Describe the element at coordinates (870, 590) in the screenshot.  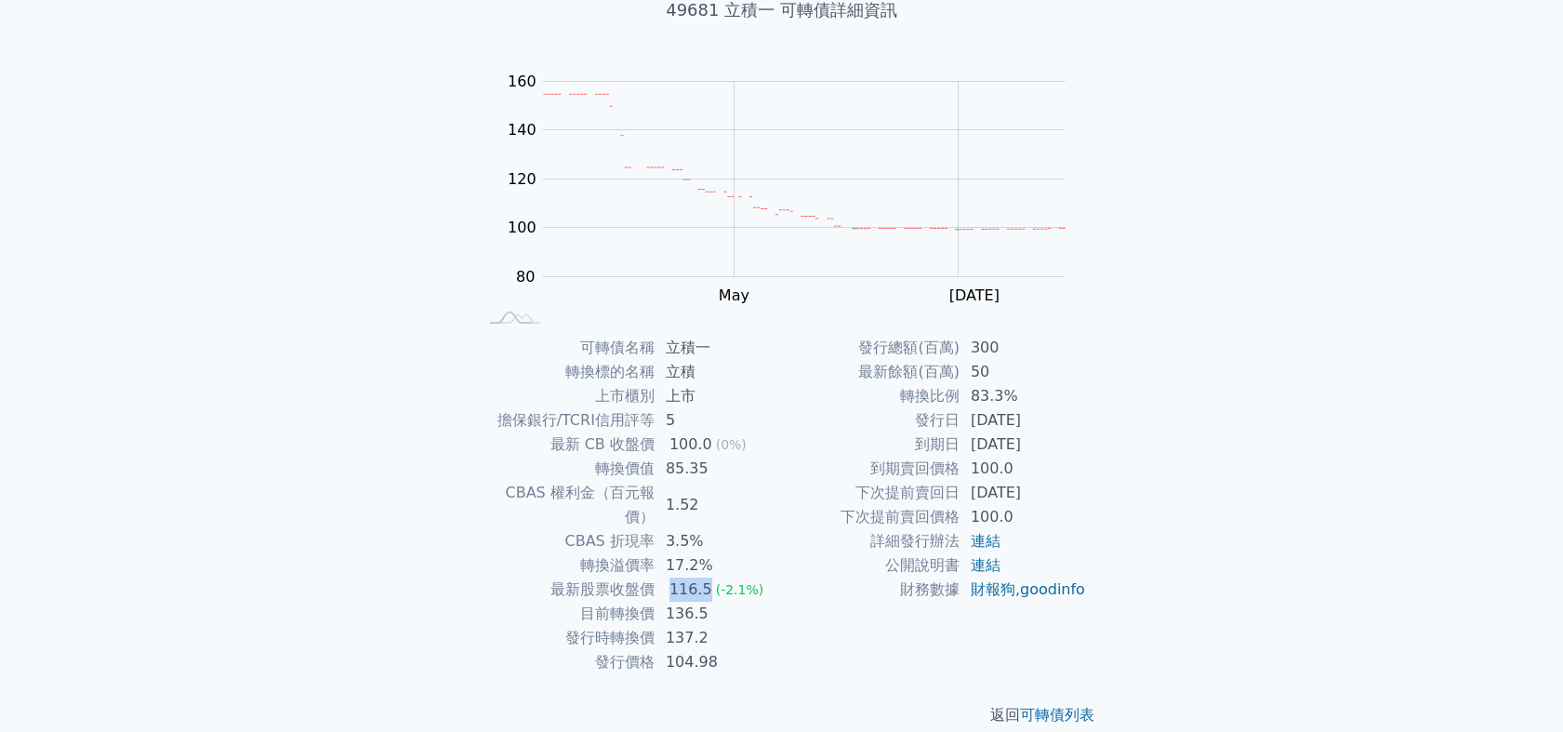
I see `td: 財務數據` at that location.